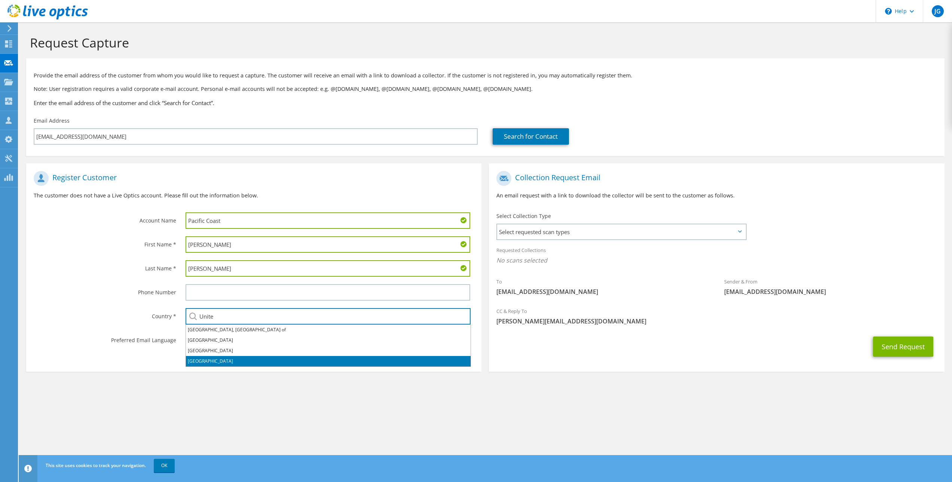 The image size is (952, 482). What do you see at coordinates (603, 287) in the screenshot?
I see `div: To` at bounding box center [603, 287].